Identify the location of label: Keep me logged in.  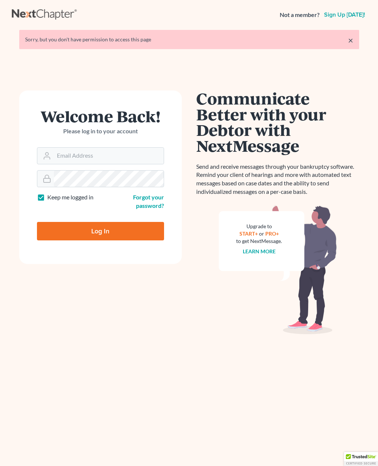
(70, 197).